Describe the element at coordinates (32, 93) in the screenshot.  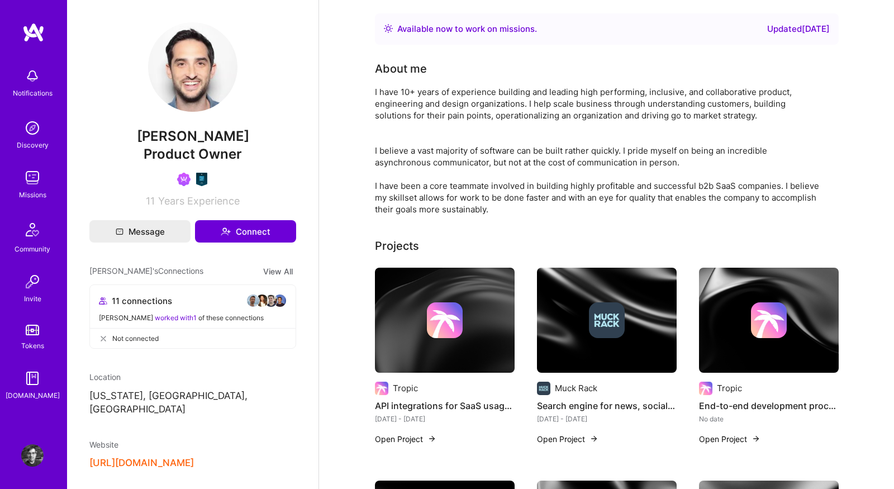
I see `div: Notifications` at that location.